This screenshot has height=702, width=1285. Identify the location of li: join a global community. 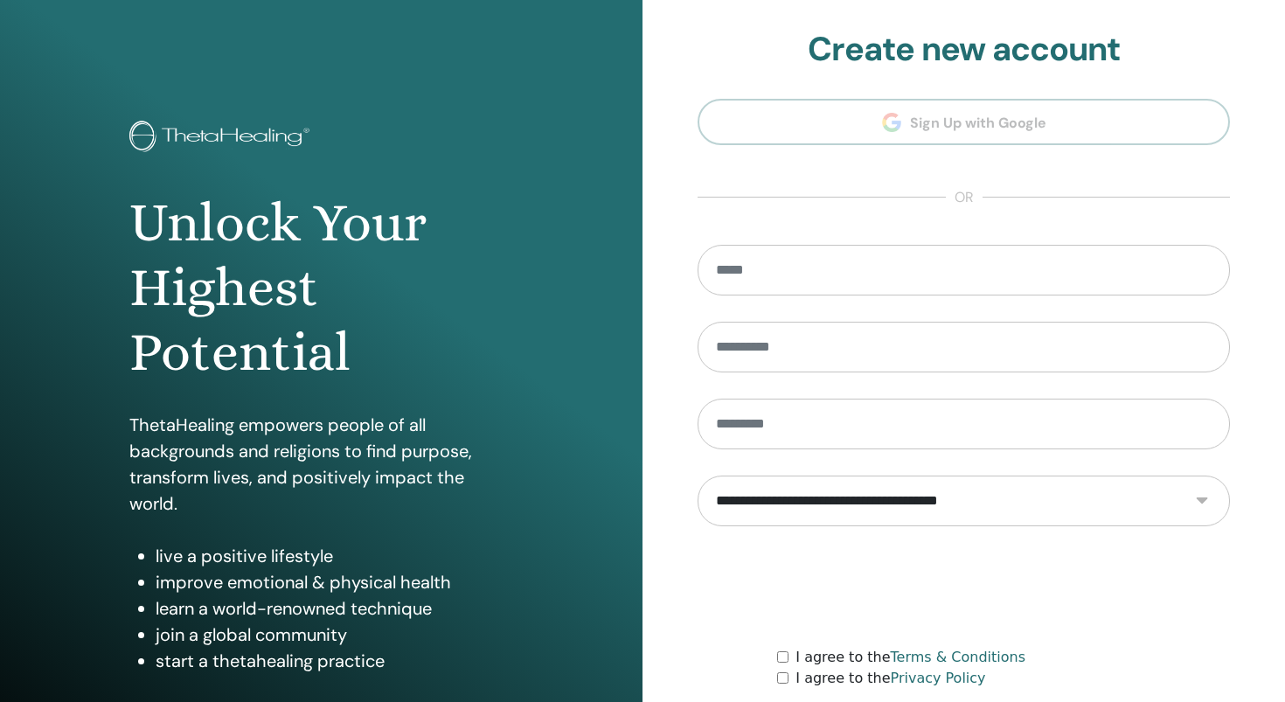
(335, 635).